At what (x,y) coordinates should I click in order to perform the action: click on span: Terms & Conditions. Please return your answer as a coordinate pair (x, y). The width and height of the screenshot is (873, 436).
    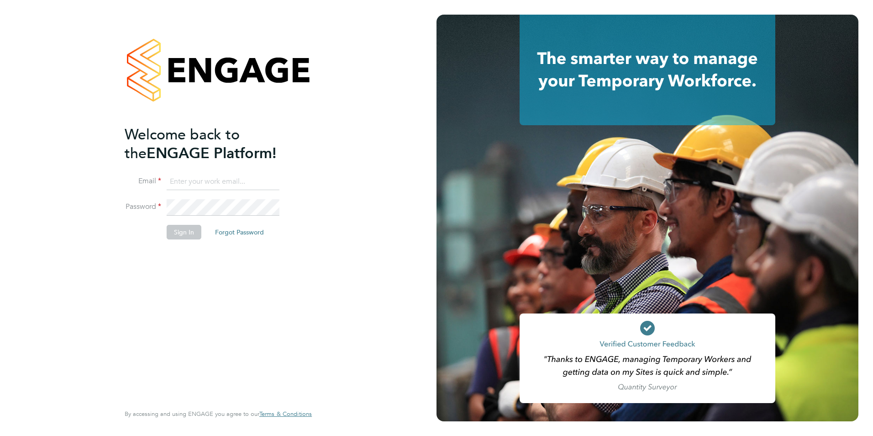
    Looking at the image, I should click on (286, 413).